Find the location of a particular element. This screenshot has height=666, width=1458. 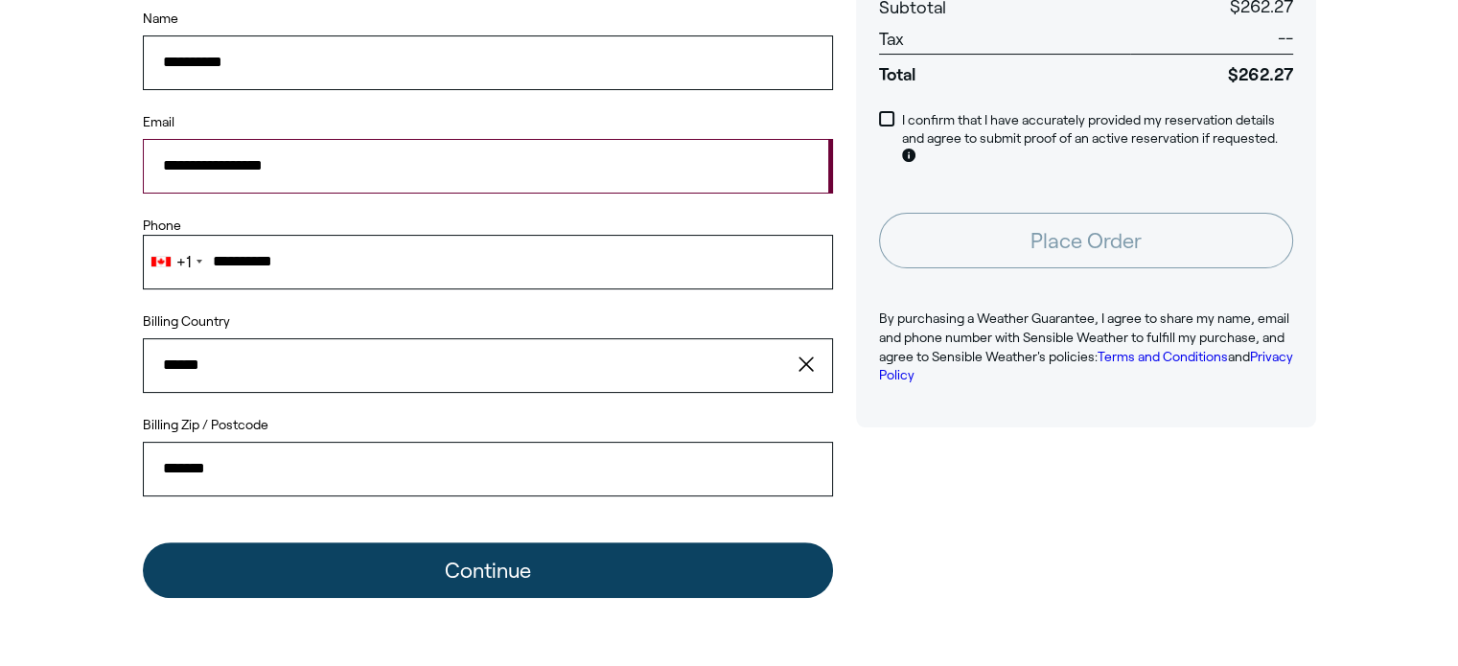

button: Place Order is located at coordinates (1086, 241).